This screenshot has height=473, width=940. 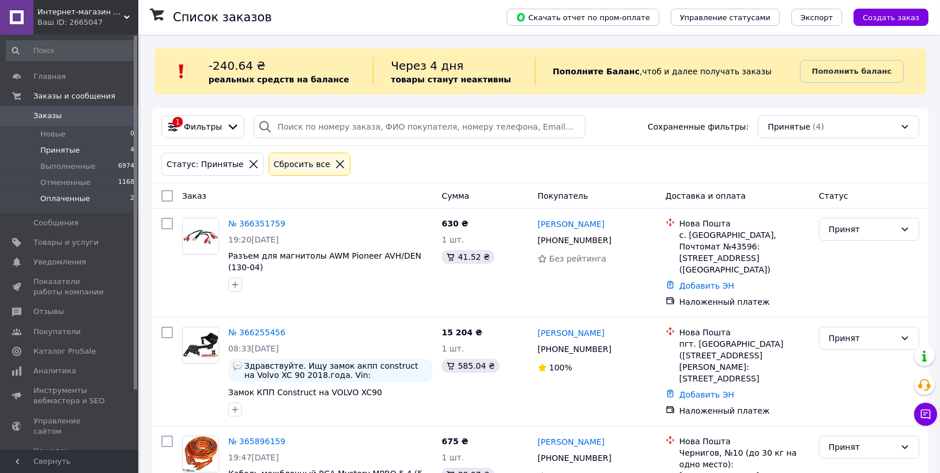 What do you see at coordinates (305, 392) in the screenshot?
I see `a: Замок КПП Construct на VOLVO XC90` at bounding box center [305, 392].